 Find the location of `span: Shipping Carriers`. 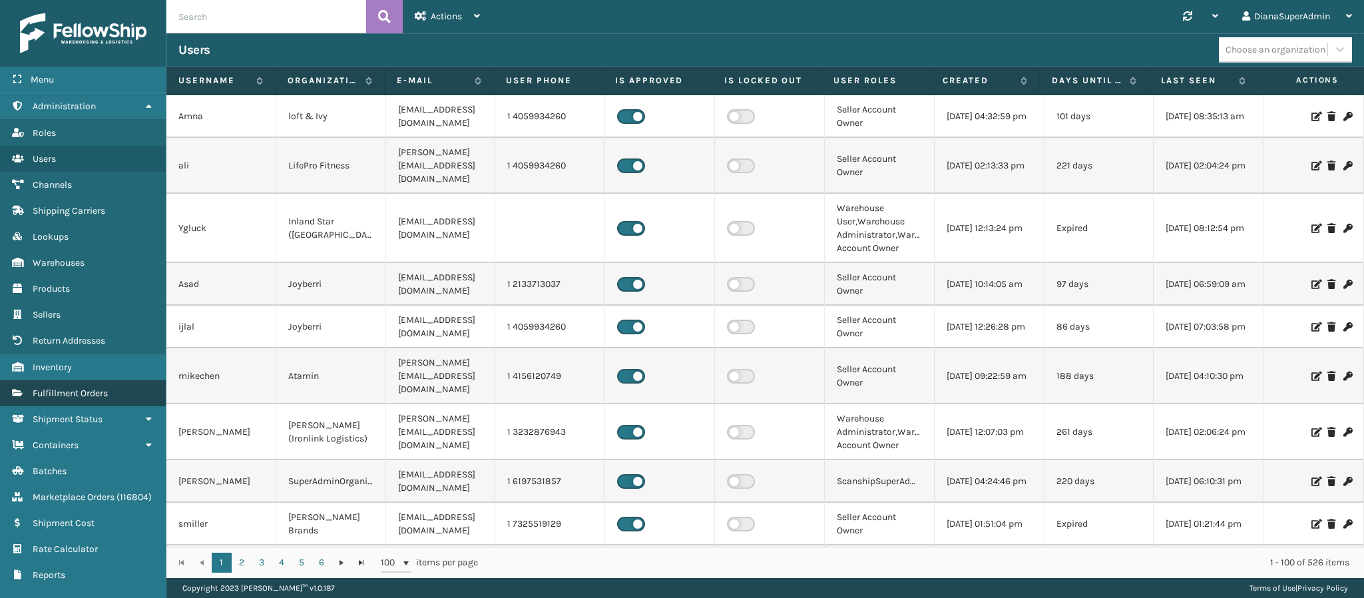

span: Shipping Carriers is located at coordinates (69, 210).